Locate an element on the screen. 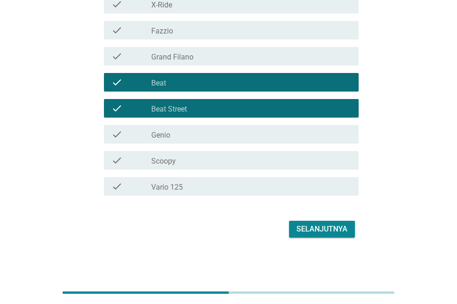 The width and height of the screenshot is (457, 304). button: Selanjutnya is located at coordinates (322, 229).